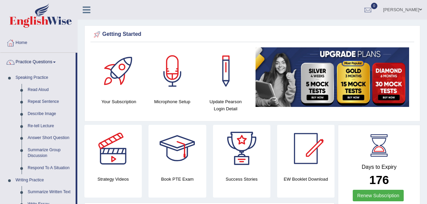  What do you see at coordinates (242, 179) in the screenshot?
I see `h4: Success Stories` at bounding box center [242, 179].